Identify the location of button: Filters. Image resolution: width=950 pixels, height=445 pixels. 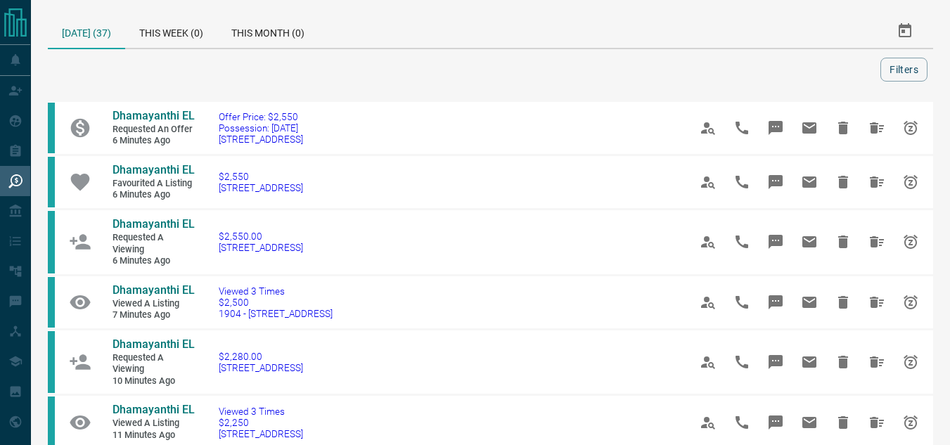
(904, 70).